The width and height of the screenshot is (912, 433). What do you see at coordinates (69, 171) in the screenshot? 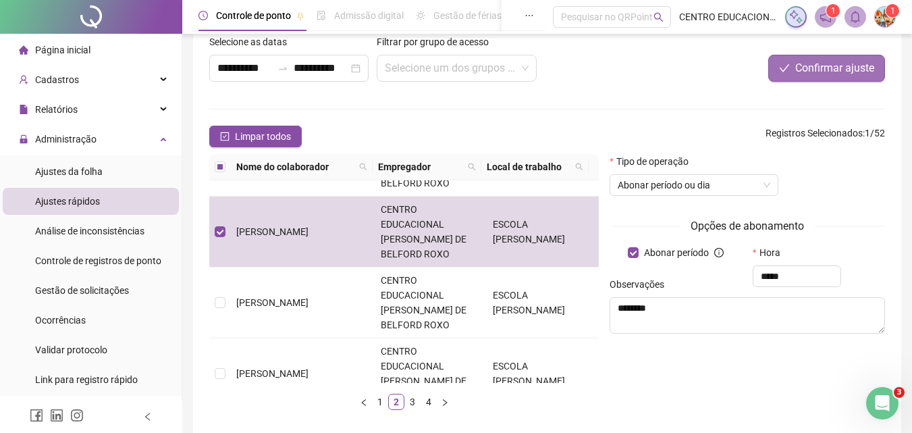
I see `span: Ajustes da folha` at bounding box center [69, 171].